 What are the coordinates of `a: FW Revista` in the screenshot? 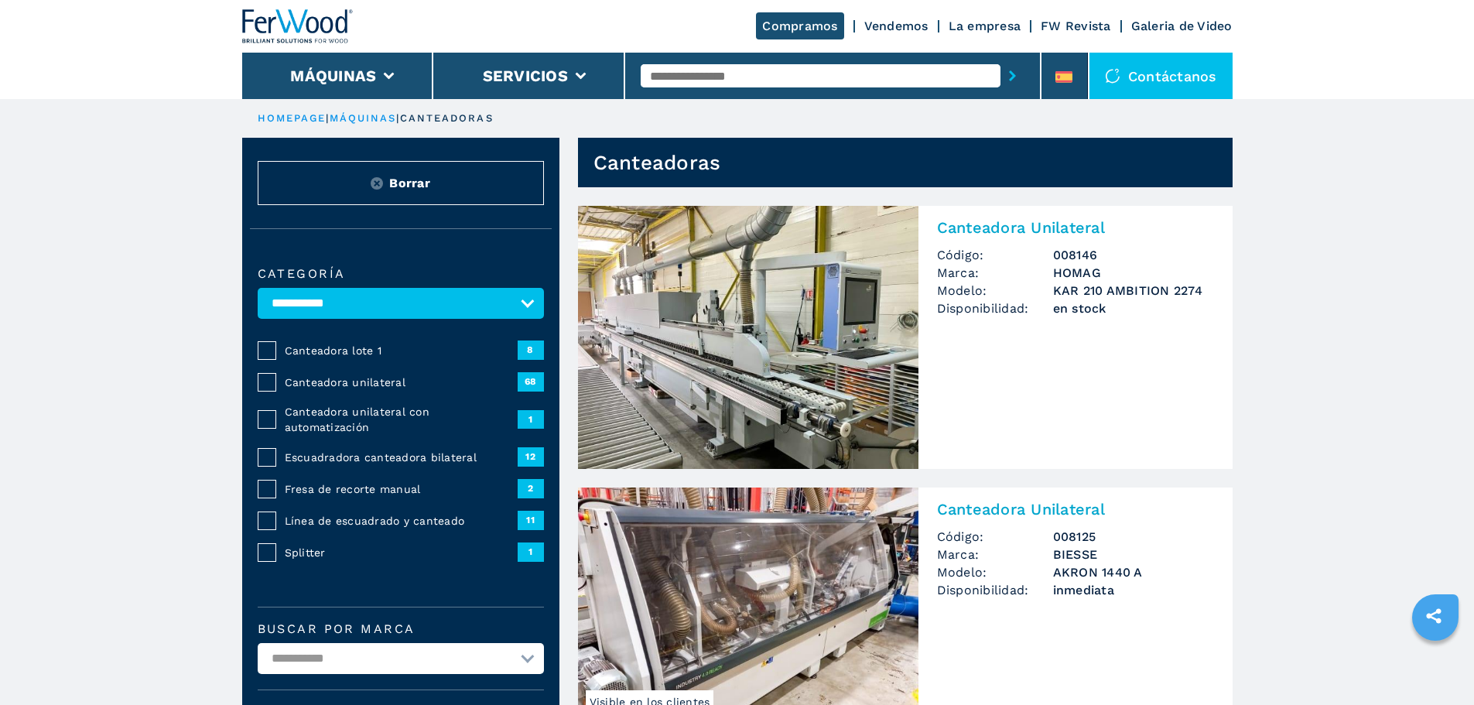 It's located at (1076, 26).